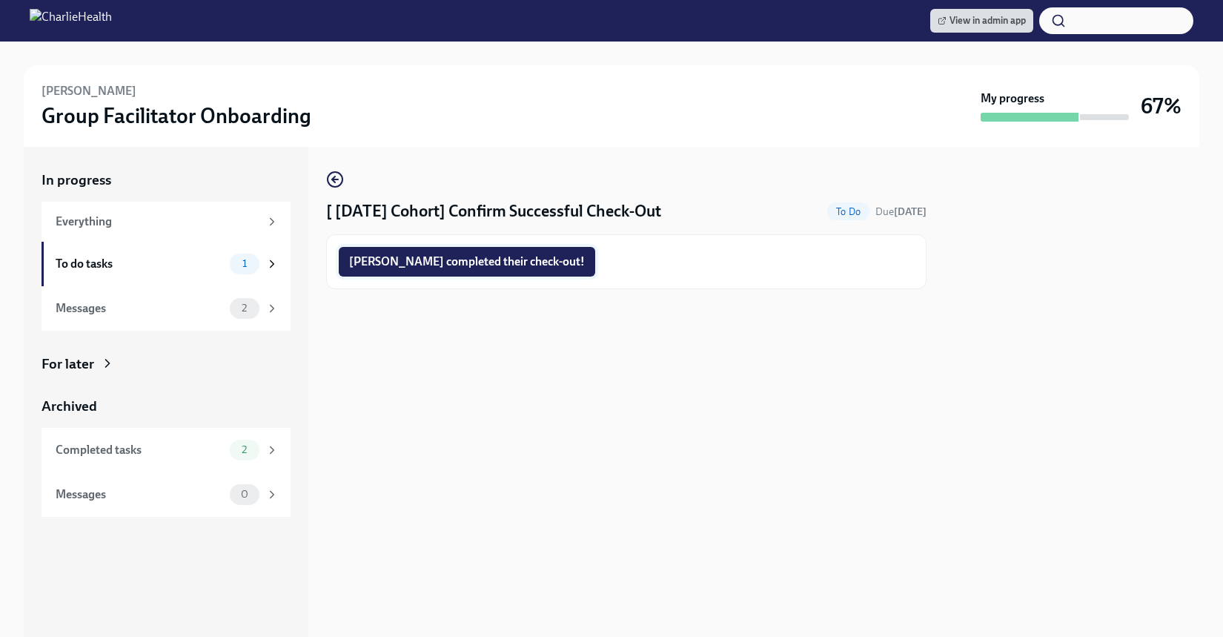  What do you see at coordinates (166, 308) in the screenshot?
I see `a: Messages2` at bounding box center [166, 308].